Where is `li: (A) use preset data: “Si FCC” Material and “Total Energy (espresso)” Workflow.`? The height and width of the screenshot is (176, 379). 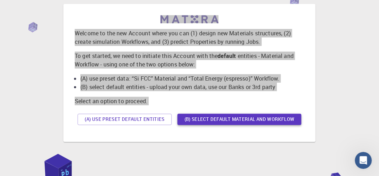
li: (A) use preset data: “Si FCC” Material and “Total Energy (espresso)” Workflow. is located at coordinates (192, 79).